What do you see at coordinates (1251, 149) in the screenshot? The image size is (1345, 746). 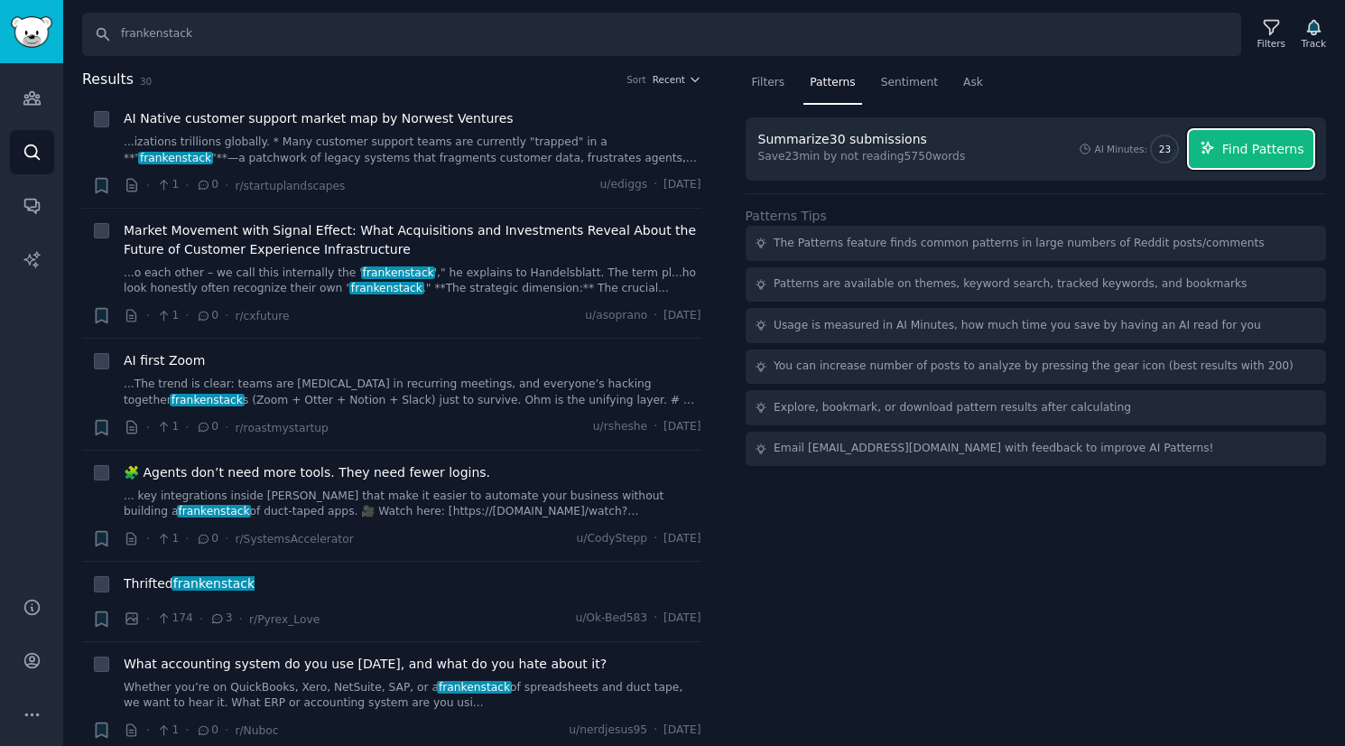 I see `button: Find Patterns` at bounding box center [1251, 149].